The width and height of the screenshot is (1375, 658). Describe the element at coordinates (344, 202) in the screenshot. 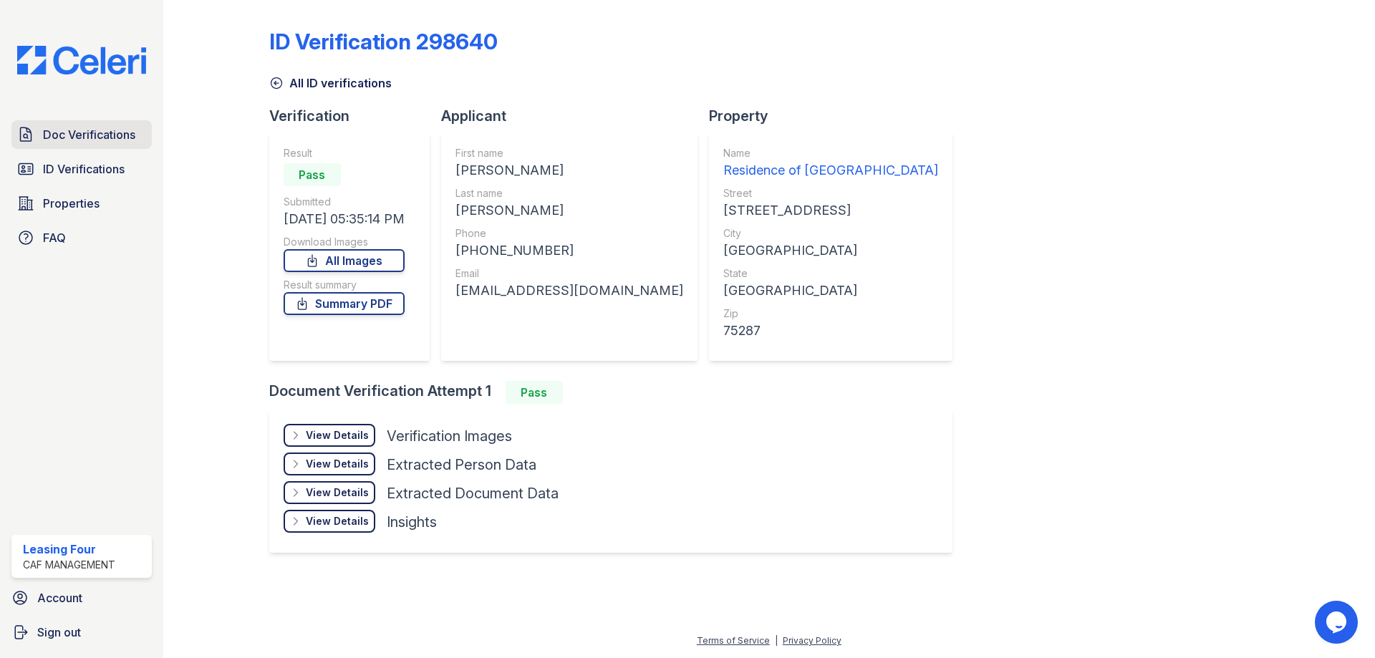

I see `div: Submitted` at that location.